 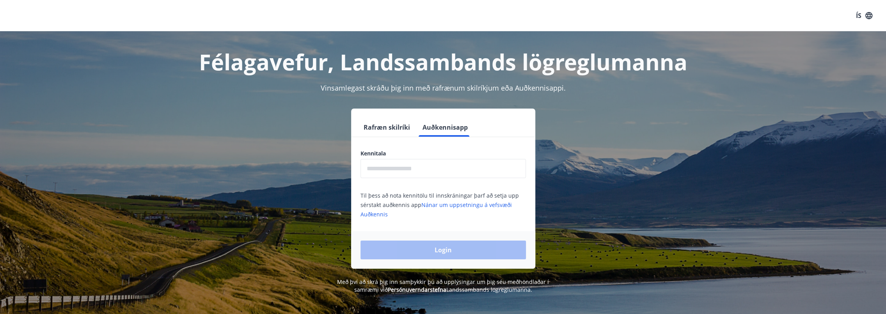 I want to click on span: Vinsamlegast skráðu þig inn með rafrænum skilríkjum eða Auðkennisappi., so click(x=443, y=88).